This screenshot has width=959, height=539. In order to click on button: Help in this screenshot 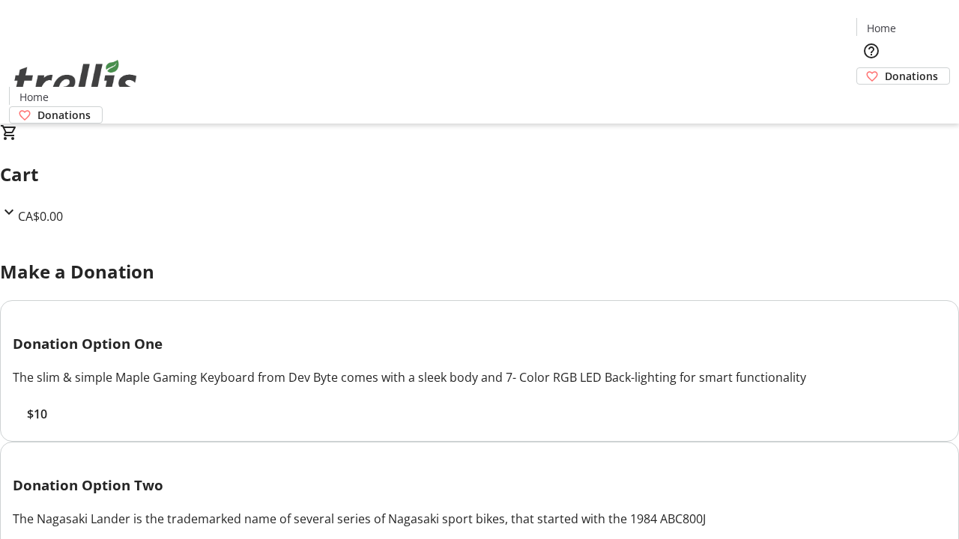, I will do `click(871, 51)`.